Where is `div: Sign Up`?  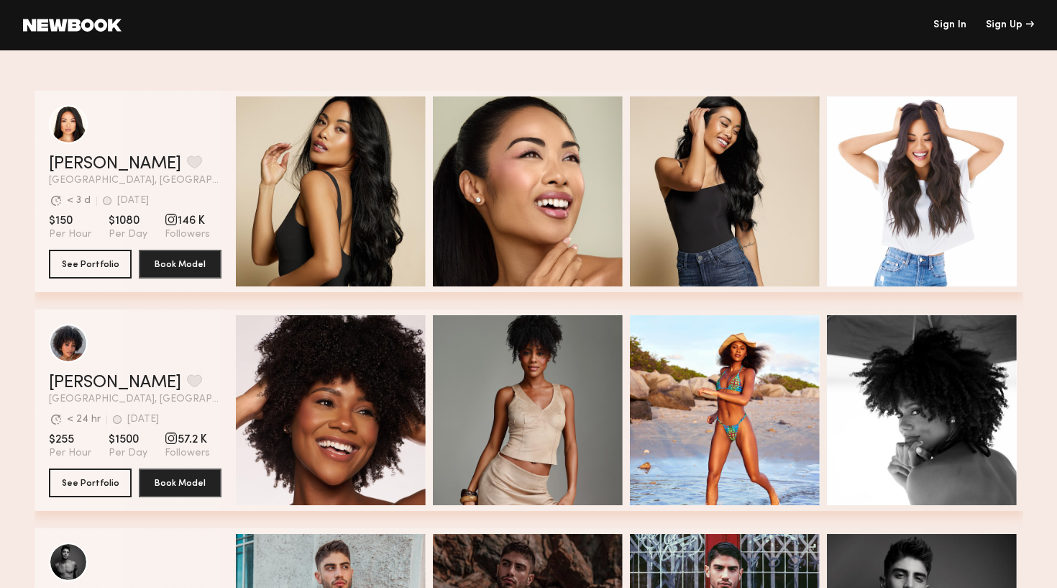 div: Sign Up is located at coordinates (1010, 25).